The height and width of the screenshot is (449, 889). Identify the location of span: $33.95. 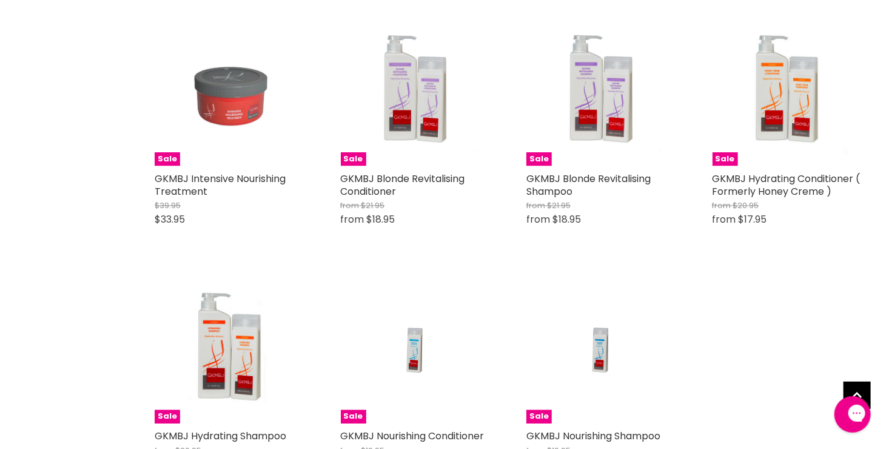
(170, 220).